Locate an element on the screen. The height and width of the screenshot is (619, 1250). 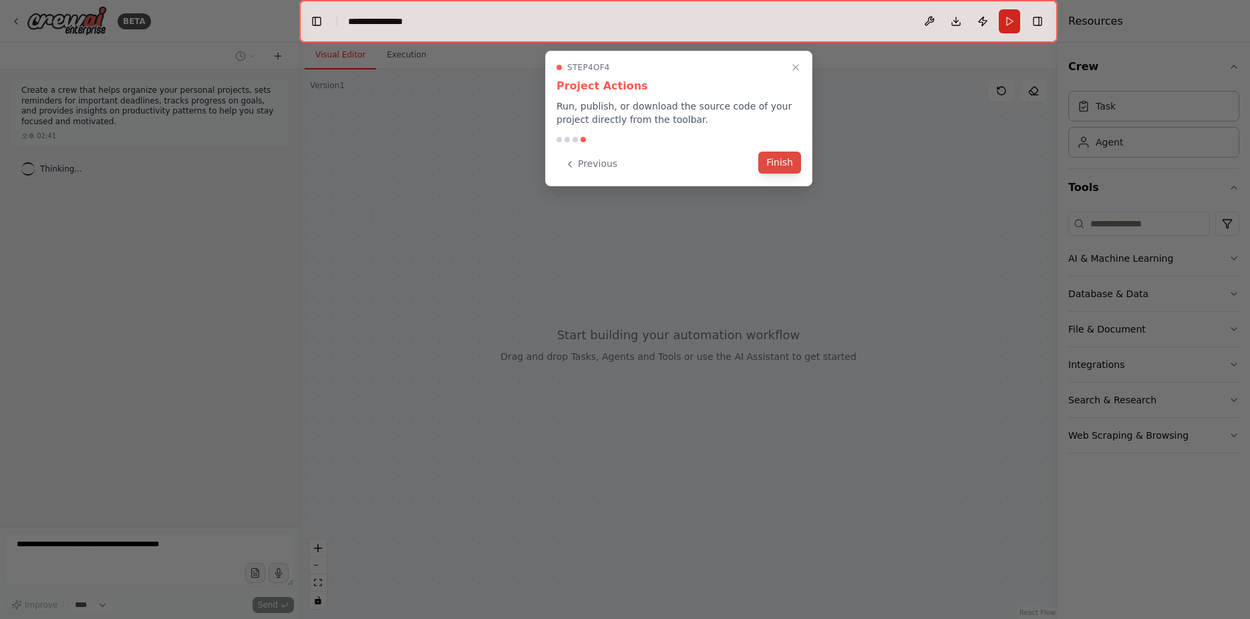
h3: Project Actions is located at coordinates (679, 86).